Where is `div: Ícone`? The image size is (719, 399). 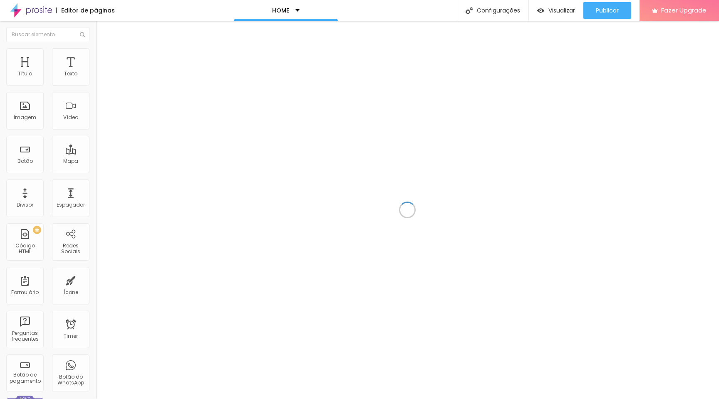
div: Ícone is located at coordinates (71, 292).